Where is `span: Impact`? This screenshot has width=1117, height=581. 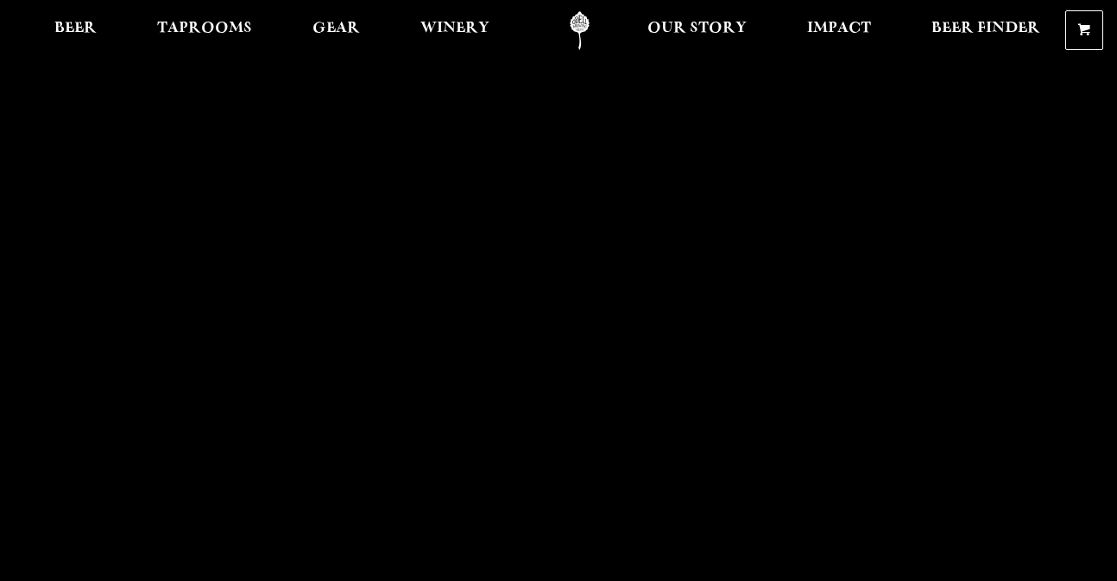
span: Impact is located at coordinates (839, 28).